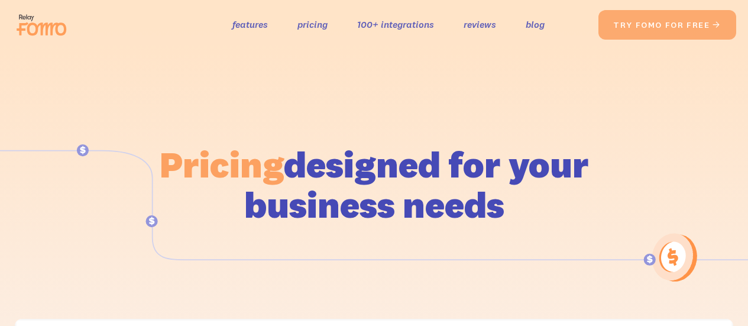 The width and height of the screenshot is (748, 326). What do you see at coordinates (374, 185) in the screenshot?
I see `h1: designed for your business needs` at bounding box center [374, 185].